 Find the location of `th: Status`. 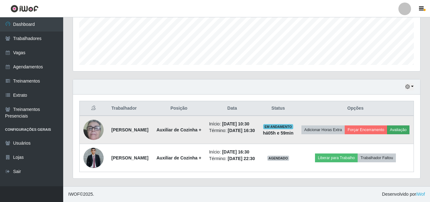

th: Status is located at coordinates (278, 109).